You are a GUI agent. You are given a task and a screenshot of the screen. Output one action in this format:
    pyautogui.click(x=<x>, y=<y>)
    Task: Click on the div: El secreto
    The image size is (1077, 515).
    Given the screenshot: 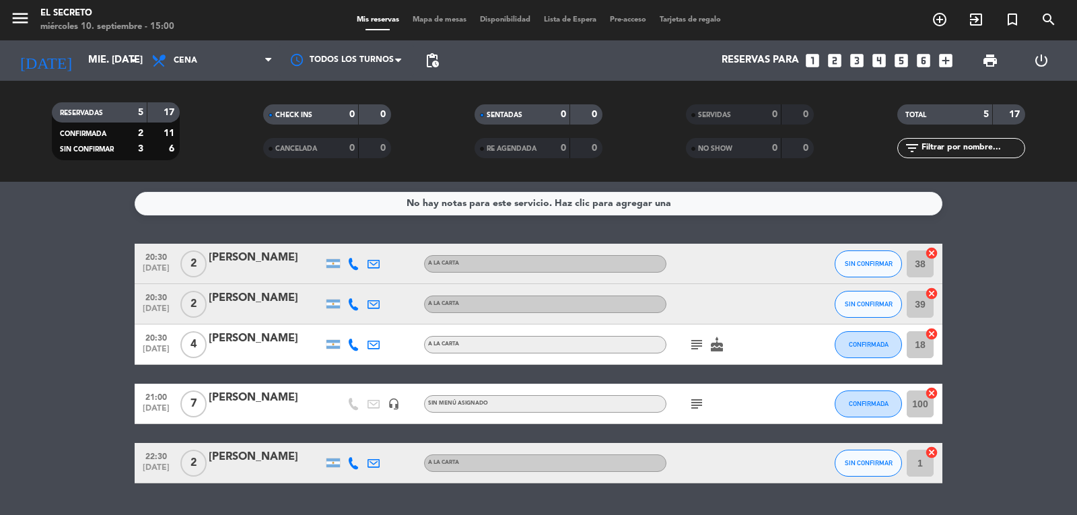 What is the action you would take?
    pyautogui.click(x=107, y=13)
    